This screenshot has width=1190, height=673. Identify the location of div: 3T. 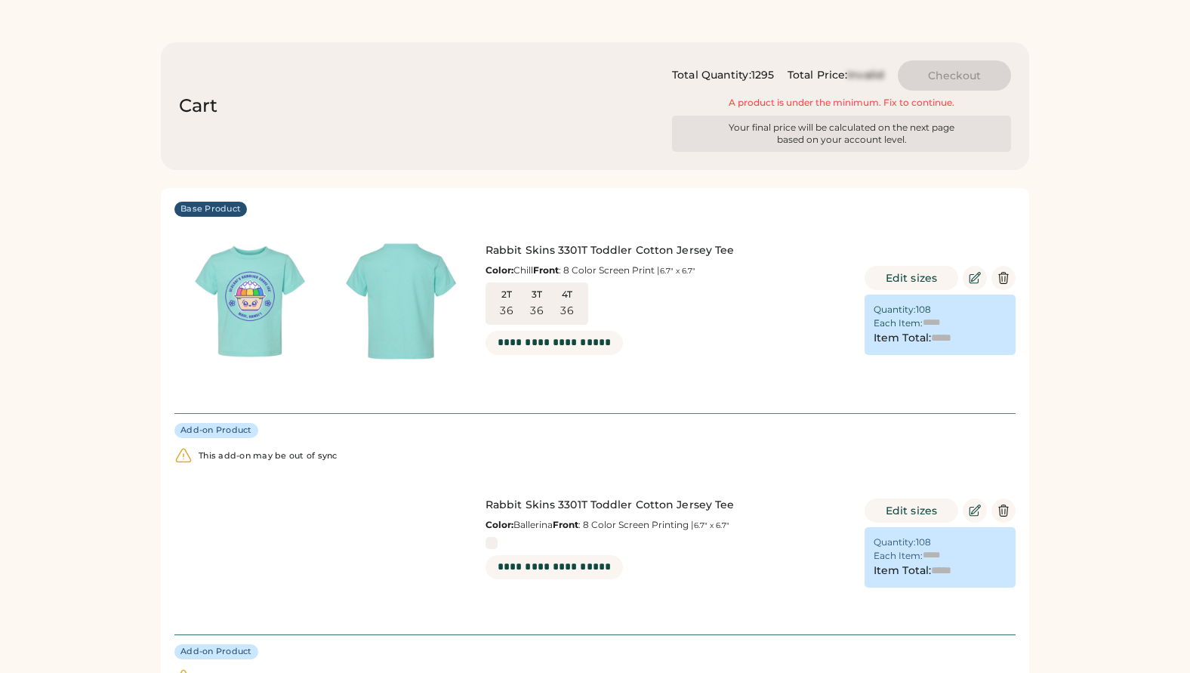
(537, 295).